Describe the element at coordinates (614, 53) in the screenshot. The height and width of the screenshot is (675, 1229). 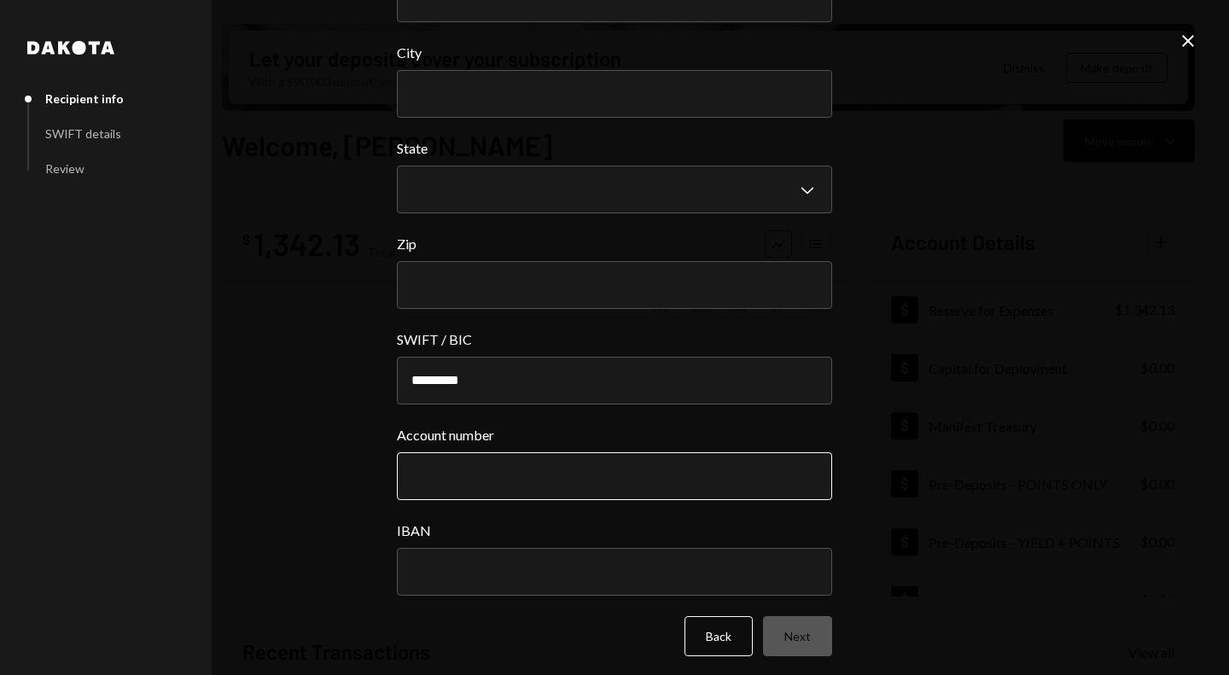
I see `label: City` at that location.